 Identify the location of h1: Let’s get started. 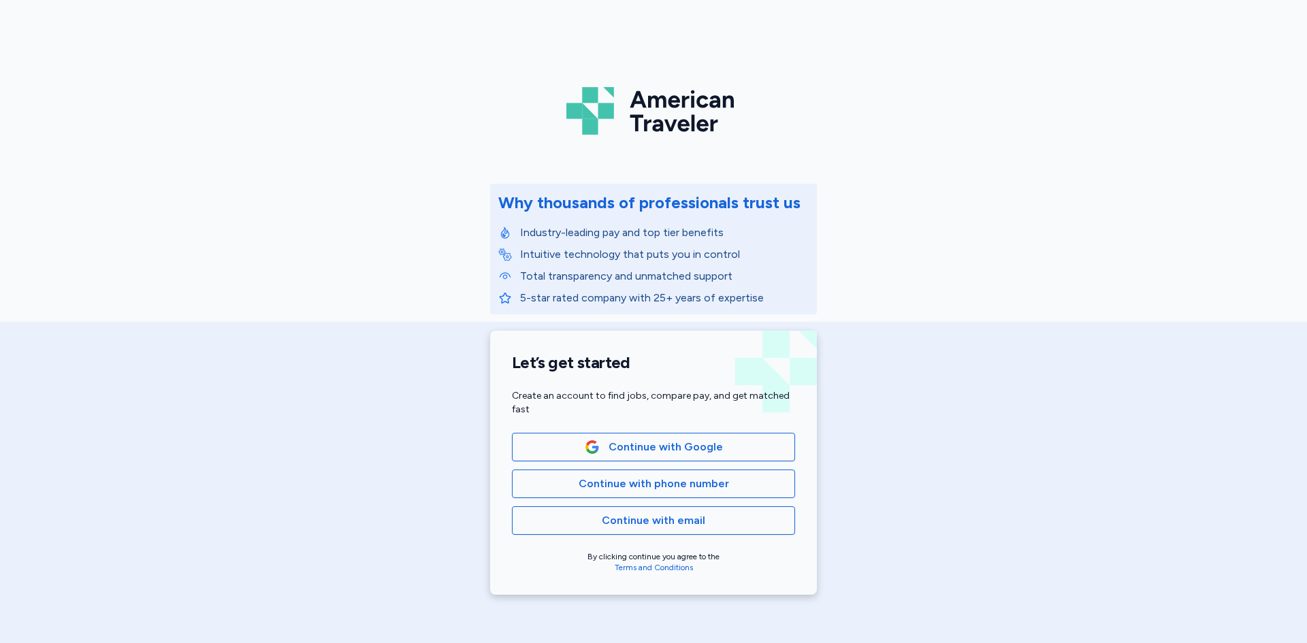
(653, 363).